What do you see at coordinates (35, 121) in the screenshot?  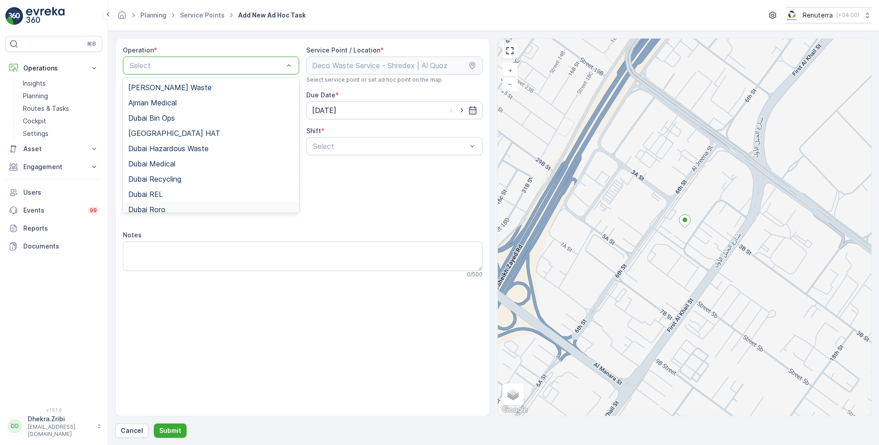 I see `p: Cockpit` at bounding box center [35, 121].